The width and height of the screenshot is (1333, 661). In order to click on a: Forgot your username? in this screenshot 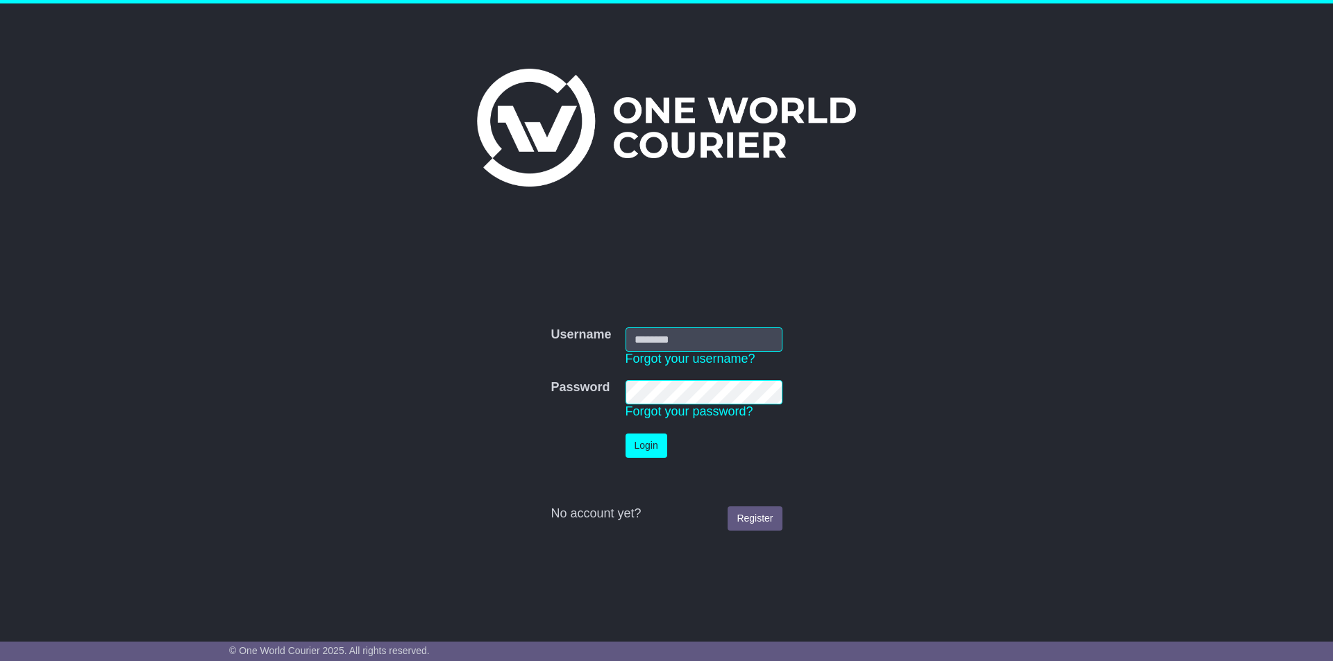, I will do `click(690, 359)`.